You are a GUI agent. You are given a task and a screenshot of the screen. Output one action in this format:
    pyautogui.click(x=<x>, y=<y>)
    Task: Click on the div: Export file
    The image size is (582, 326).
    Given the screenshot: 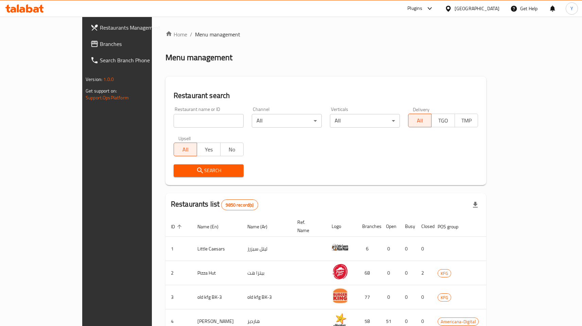 What is the action you would take?
    pyautogui.click(x=475, y=205)
    